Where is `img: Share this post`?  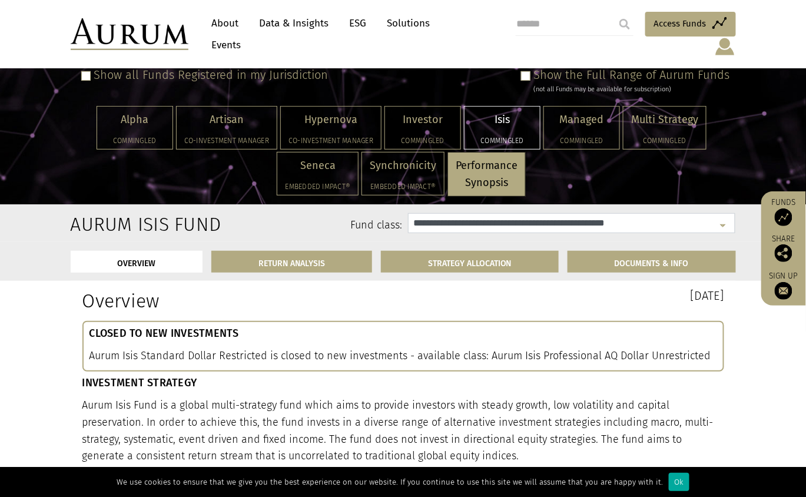
img: Share this post is located at coordinates (784, 253).